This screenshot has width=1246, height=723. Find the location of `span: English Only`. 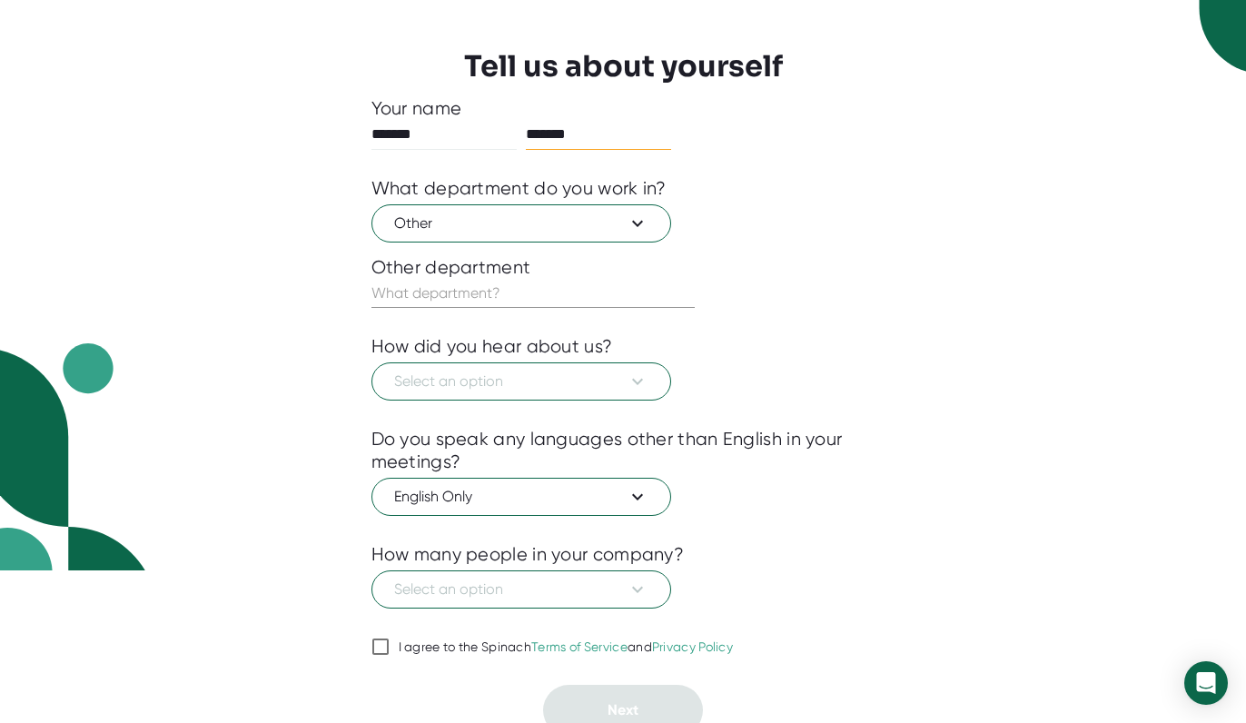

span: English Only is located at coordinates (521, 497).